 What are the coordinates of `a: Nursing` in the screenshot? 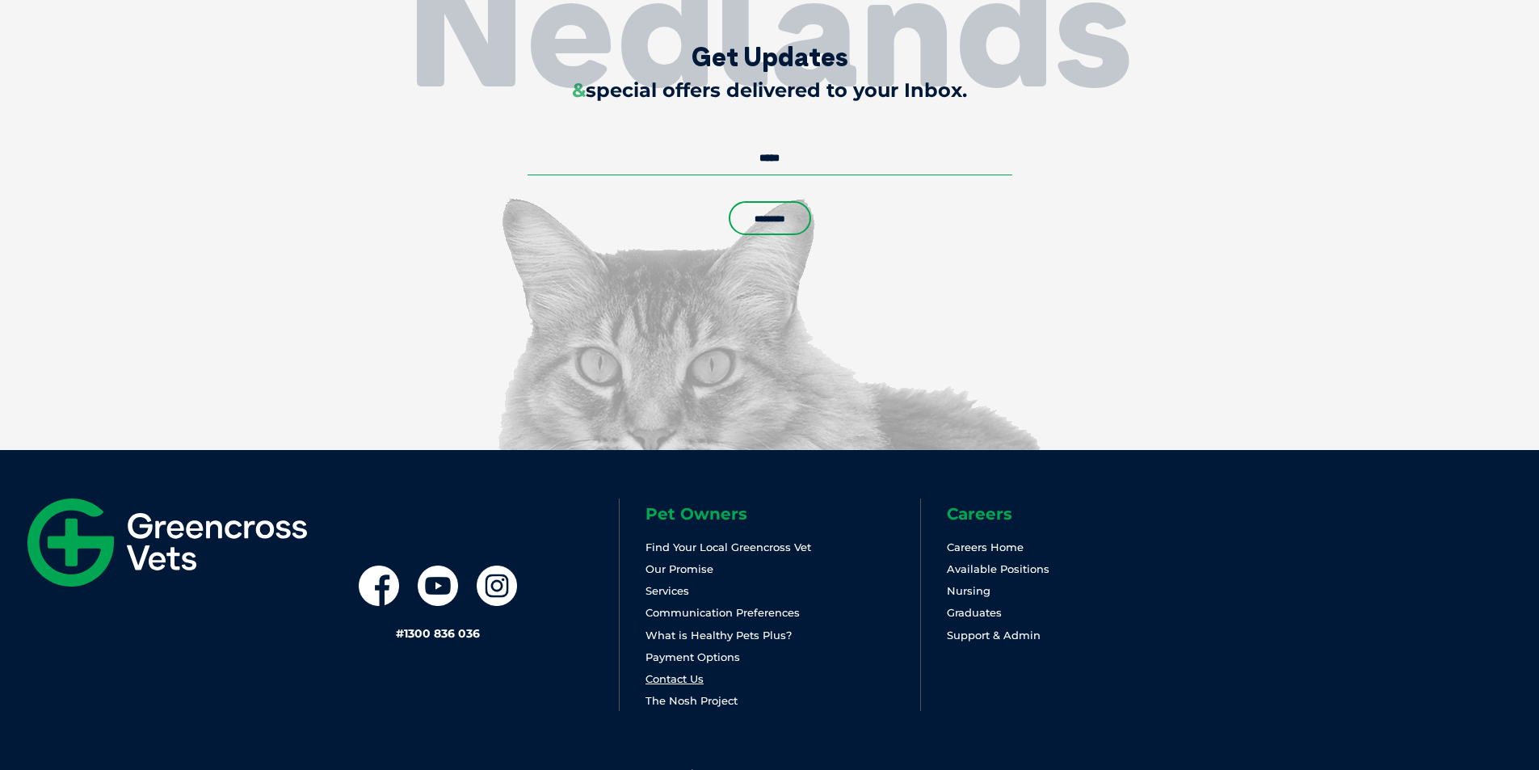 It's located at (969, 590).